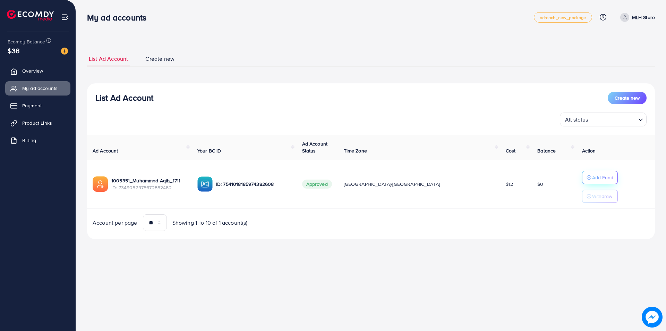 The height and width of the screenshot is (331, 666). Describe the element at coordinates (38, 140) in the screenshot. I see `a: Billing` at that location.